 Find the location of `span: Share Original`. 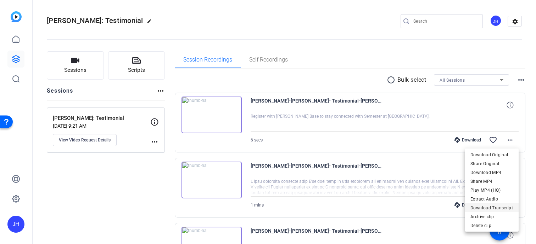

span: Share Original is located at coordinates (491, 164).